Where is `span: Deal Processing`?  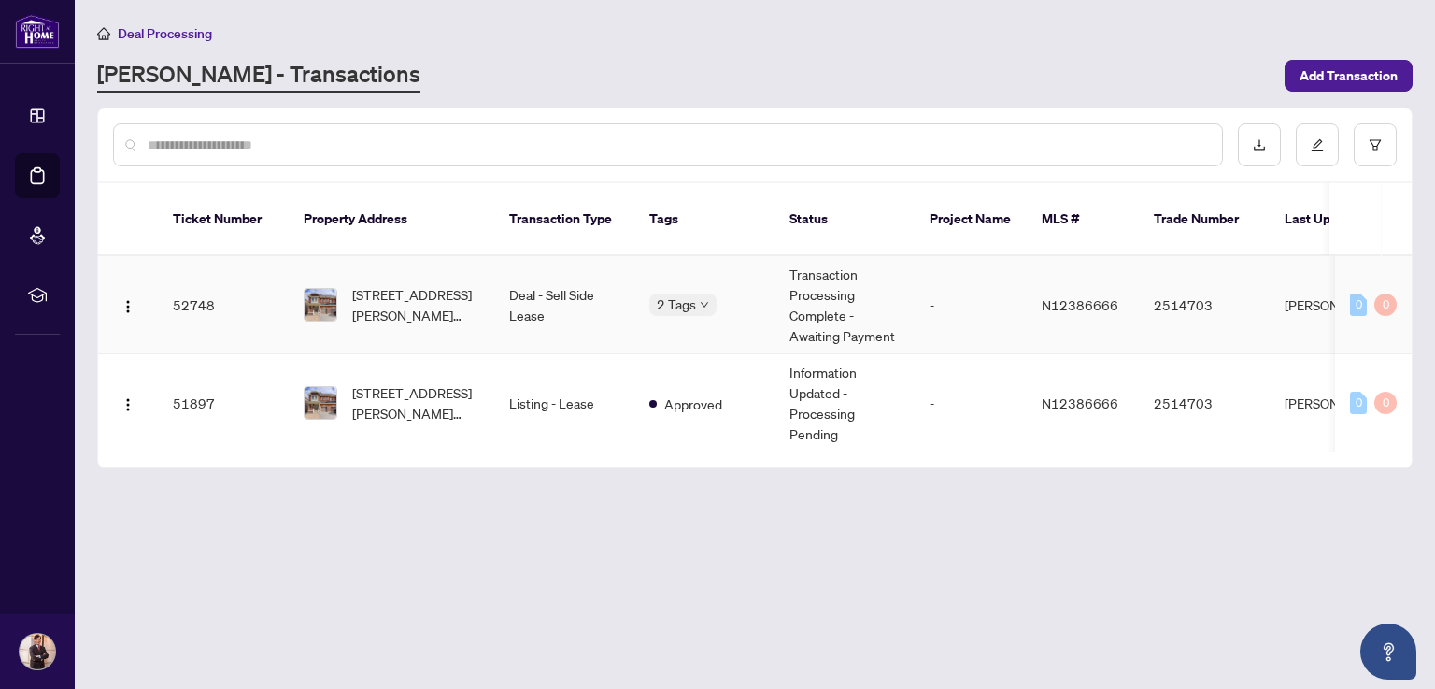 span: Deal Processing is located at coordinates (164, 34).